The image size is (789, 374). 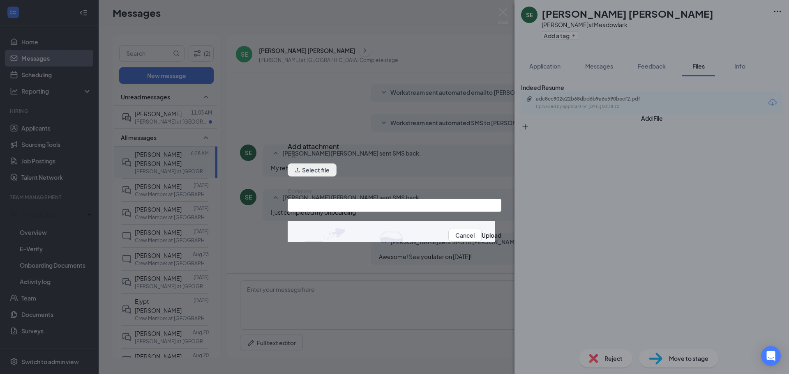 What do you see at coordinates (465, 235) in the screenshot?
I see `button: Cancel` at bounding box center [465, 235].